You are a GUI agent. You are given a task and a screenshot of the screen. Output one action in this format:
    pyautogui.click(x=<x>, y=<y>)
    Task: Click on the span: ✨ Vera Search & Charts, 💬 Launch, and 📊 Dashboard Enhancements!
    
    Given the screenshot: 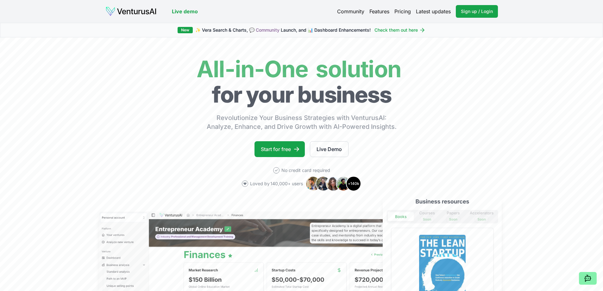 What is the action you would take?
    pyautogui.click(x=283, y=30)
    